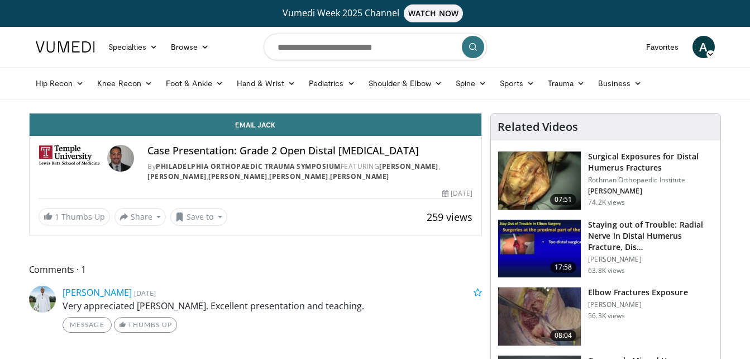 Image resolution: width=750 pixels, height=359 pixels. What do you see at coordinates (375, 13) in the screenshot?
I see `a: Vumedi Week 2025 ChannelWATCH NOW` at bounding box center [375, 13].